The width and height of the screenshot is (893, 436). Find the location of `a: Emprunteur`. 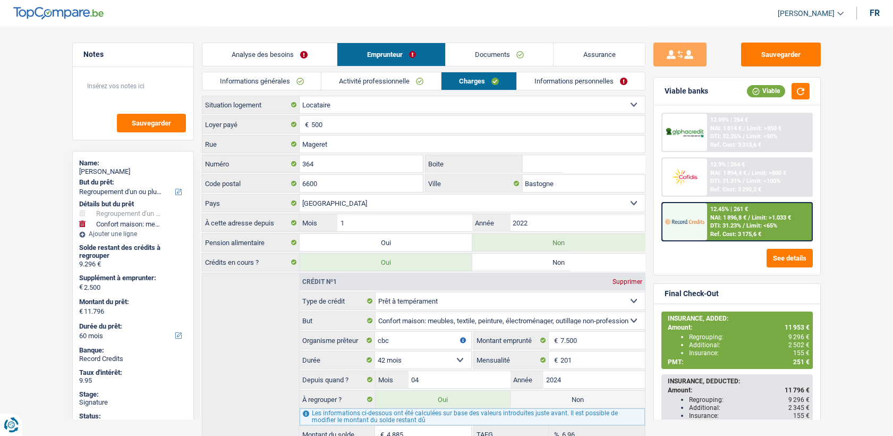

a: Emprunteur is located at coordinates (391, 54).